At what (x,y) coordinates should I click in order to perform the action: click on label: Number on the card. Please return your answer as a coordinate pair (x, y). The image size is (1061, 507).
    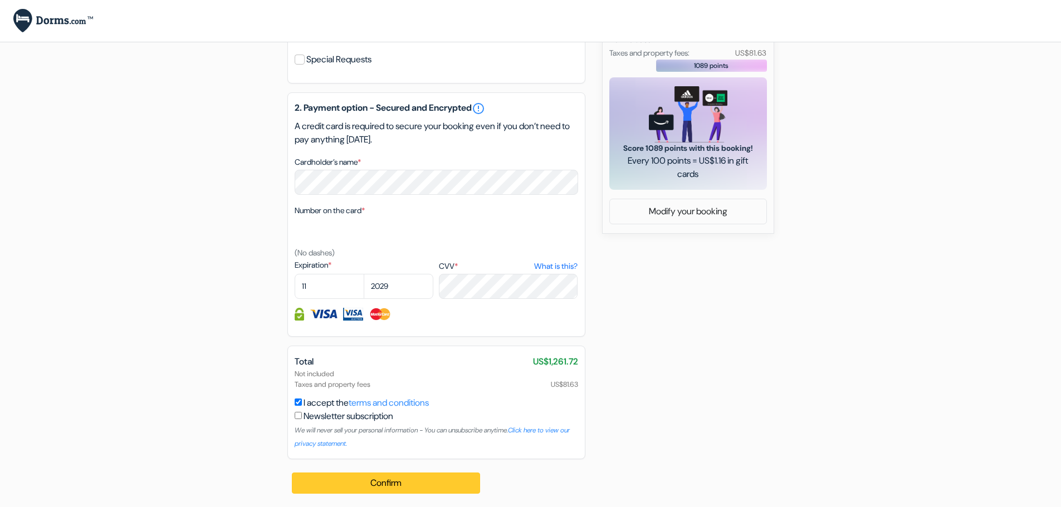
    Looking at the image, I should click on (330, 210).